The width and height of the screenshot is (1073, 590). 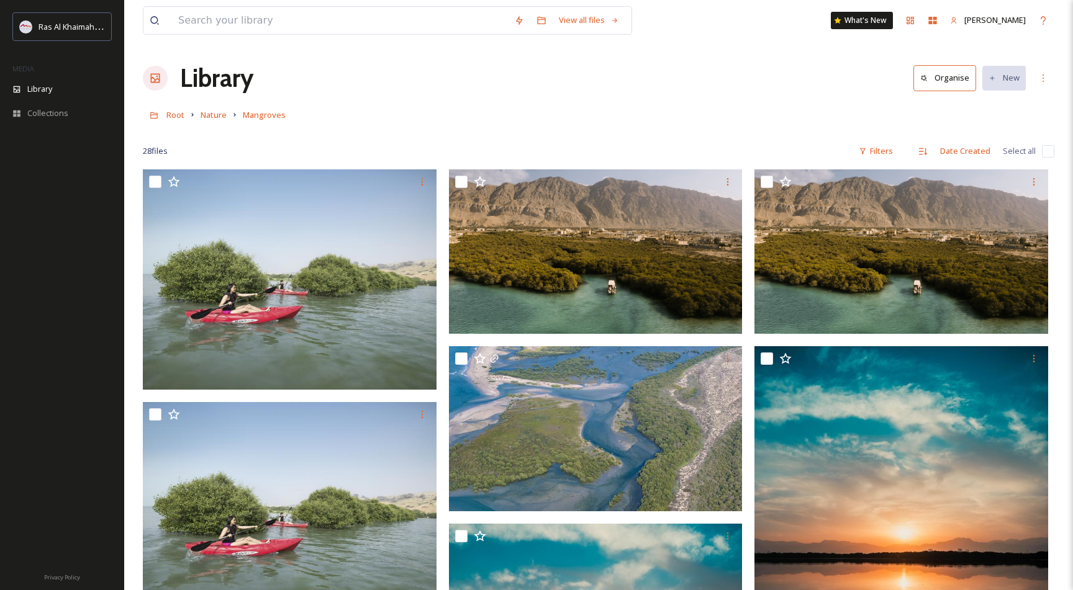 What do you see at coordinates (1019, 151) in the screenshot?
I see `span: Select all` at bounding box center [1019, 151].